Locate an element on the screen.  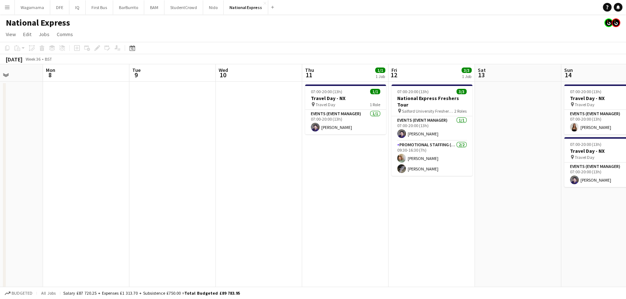
button: BarBurrito is located at coordinates (129, 7).